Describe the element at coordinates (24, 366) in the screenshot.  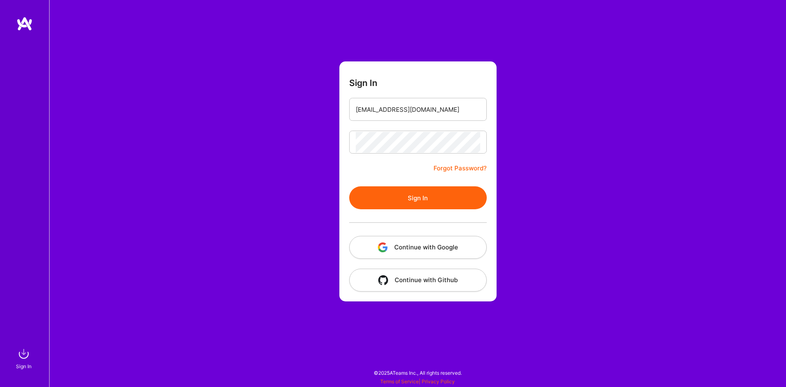
I see `div: Sign In` at that location.